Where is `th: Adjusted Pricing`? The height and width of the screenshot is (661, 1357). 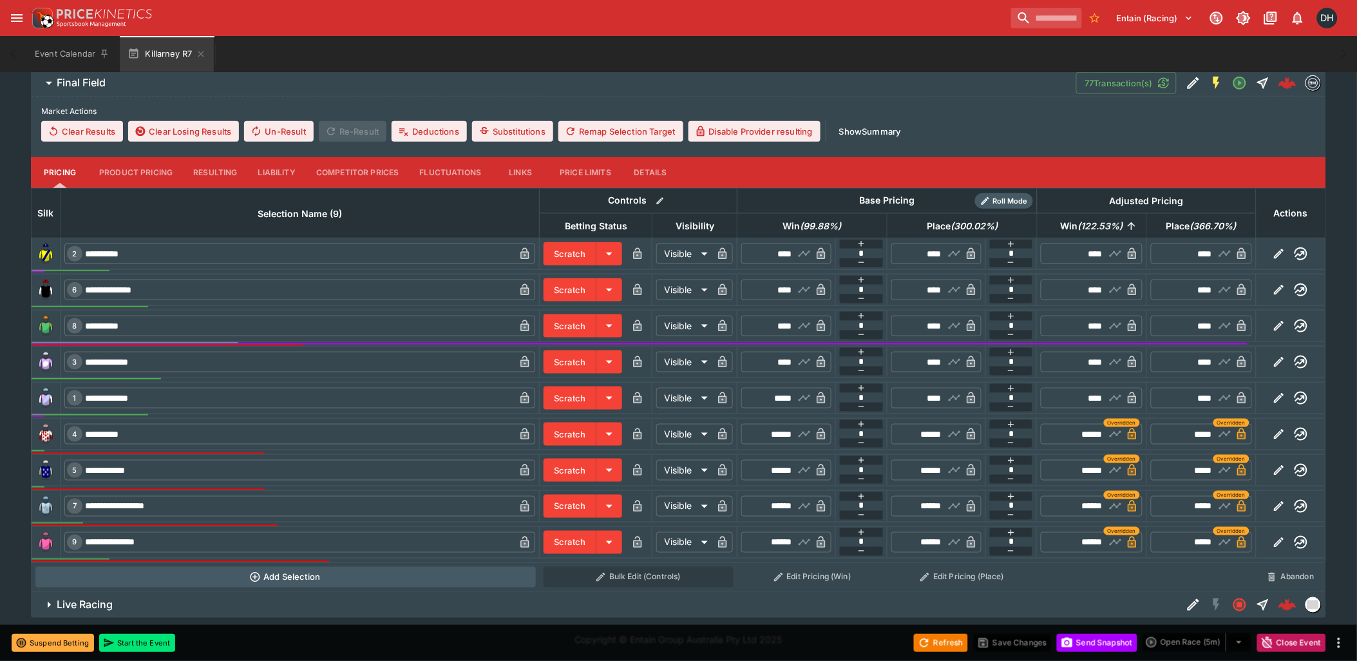 th: Adjusted Pricing is located at coordinates (1146, 200).